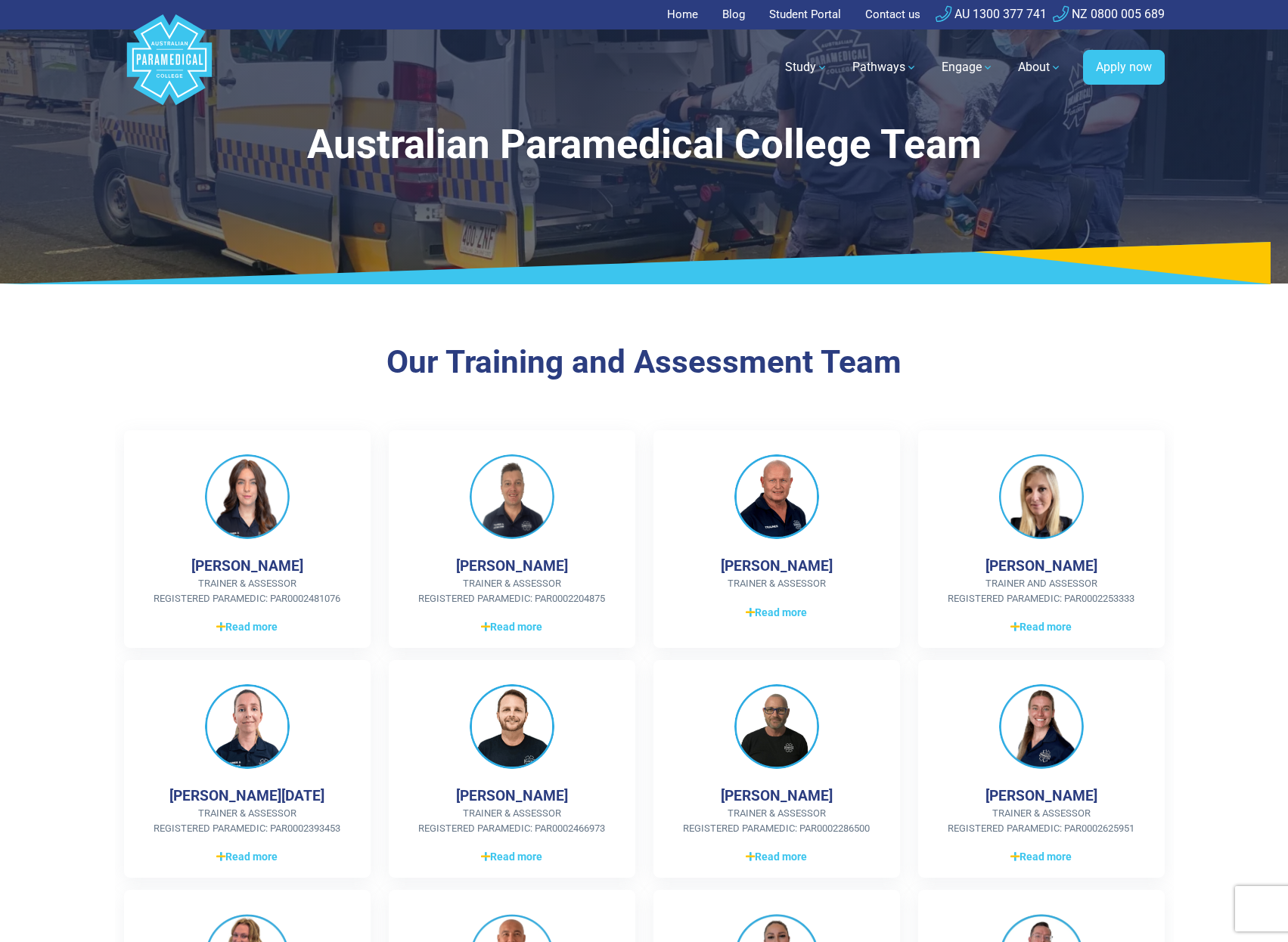  I want to click on h3: Our Training and Assessment Team, so click(644, 362).